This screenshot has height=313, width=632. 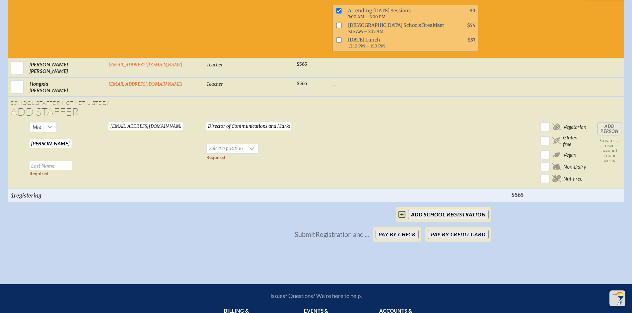 I want to click on th: $565, so click(x=523, y=195).